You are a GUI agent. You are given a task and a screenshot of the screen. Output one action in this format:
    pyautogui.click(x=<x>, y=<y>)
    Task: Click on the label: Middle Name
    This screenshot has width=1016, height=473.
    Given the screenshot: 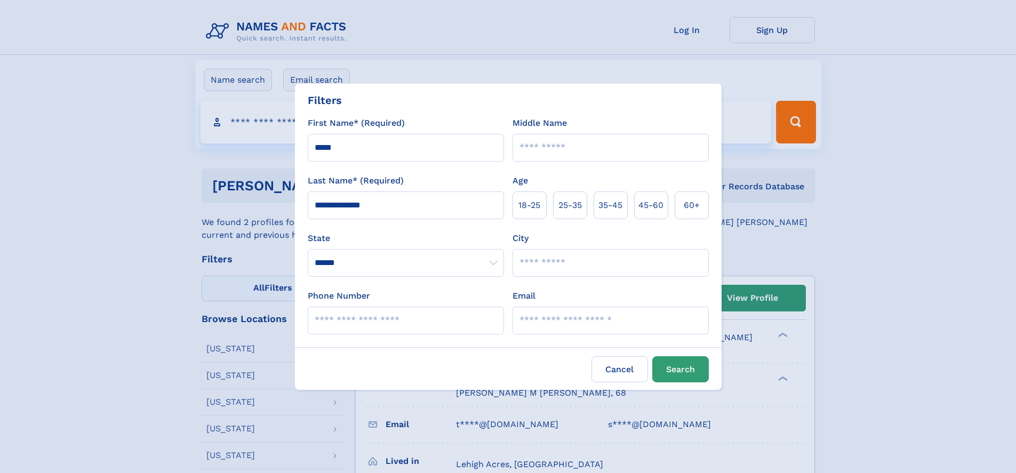 What is the action you would take?
    pyautogui.click(x=540, y=123)
    